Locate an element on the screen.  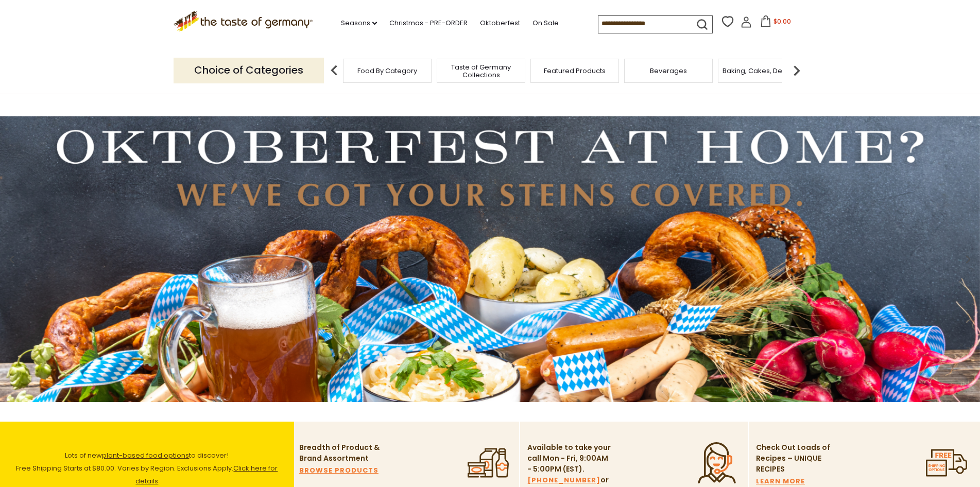
span: Featured Products is located at coordinates (575, 71).